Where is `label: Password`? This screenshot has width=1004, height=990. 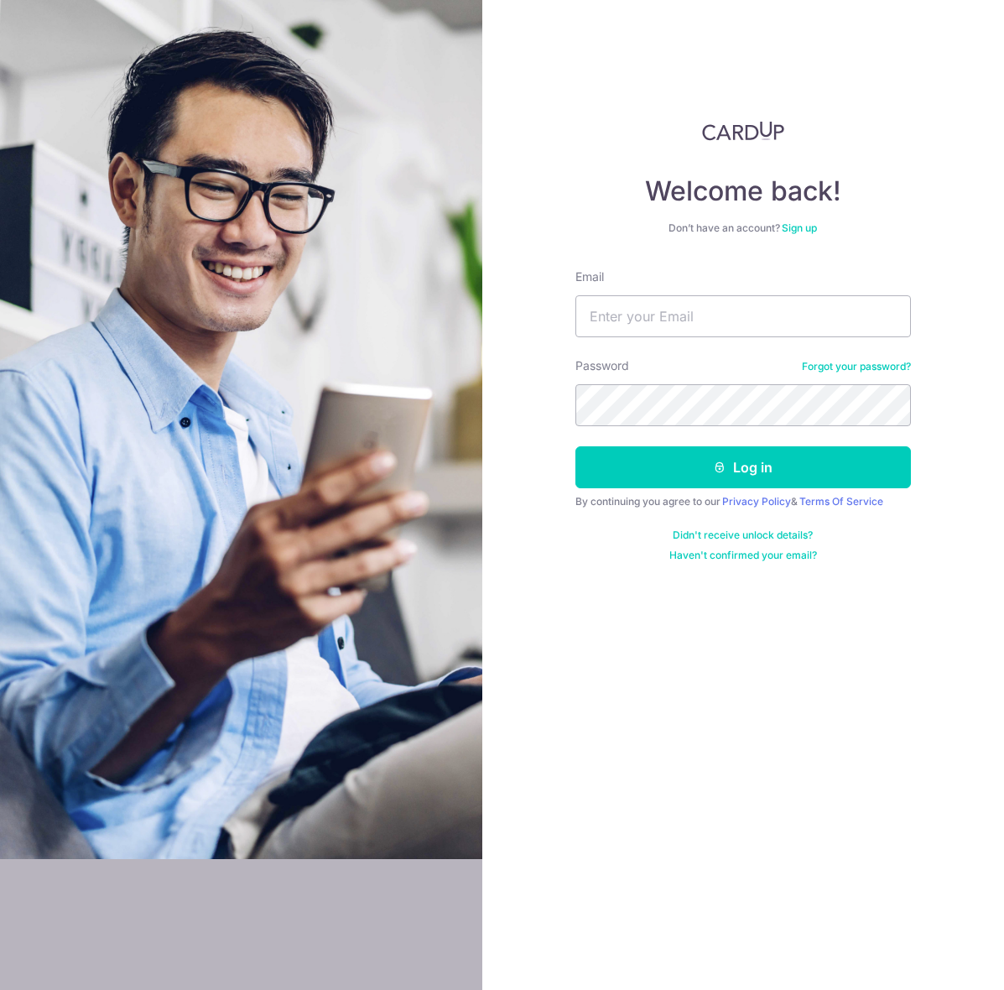 label: Password is located at coordinates (602, 366).